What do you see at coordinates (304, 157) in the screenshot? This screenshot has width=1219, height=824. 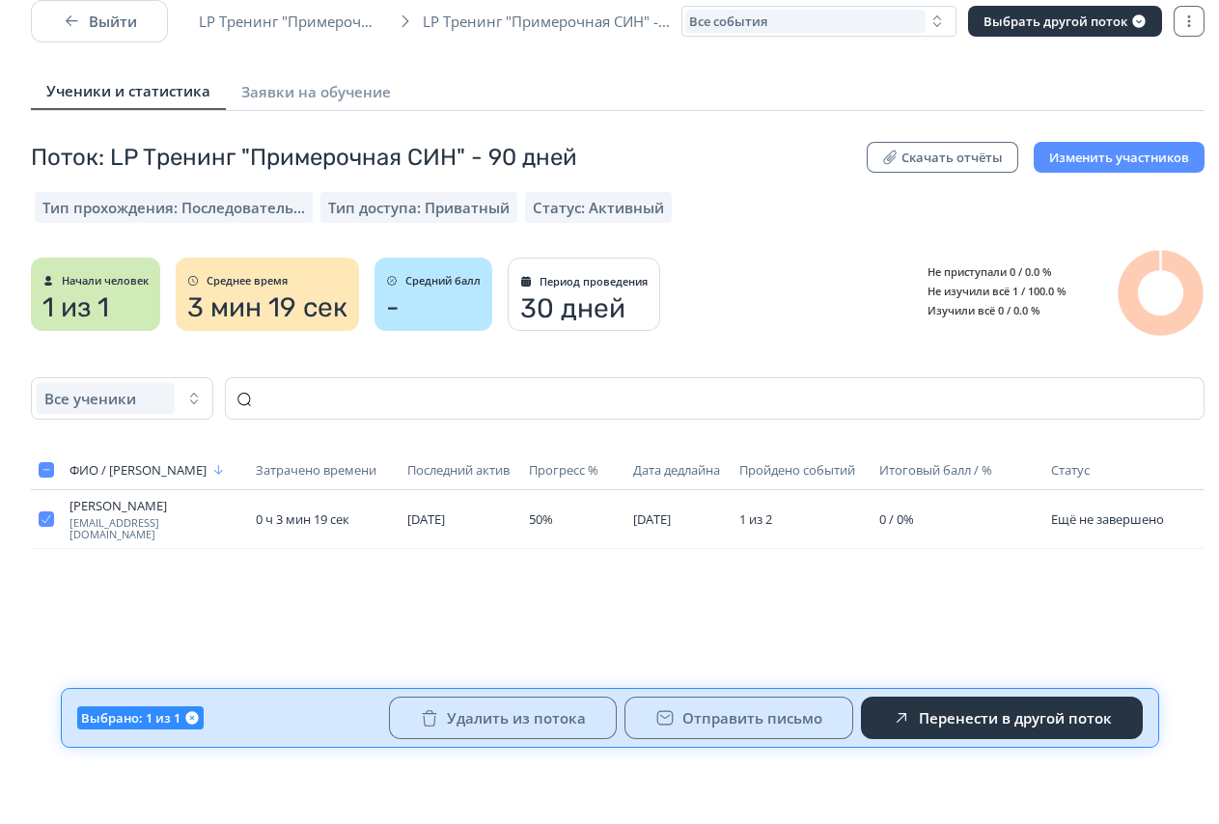 I see `span: Поток: LP Тренинг "Примерочная СИН" - 90 дней` at bounding box center [304, 157].